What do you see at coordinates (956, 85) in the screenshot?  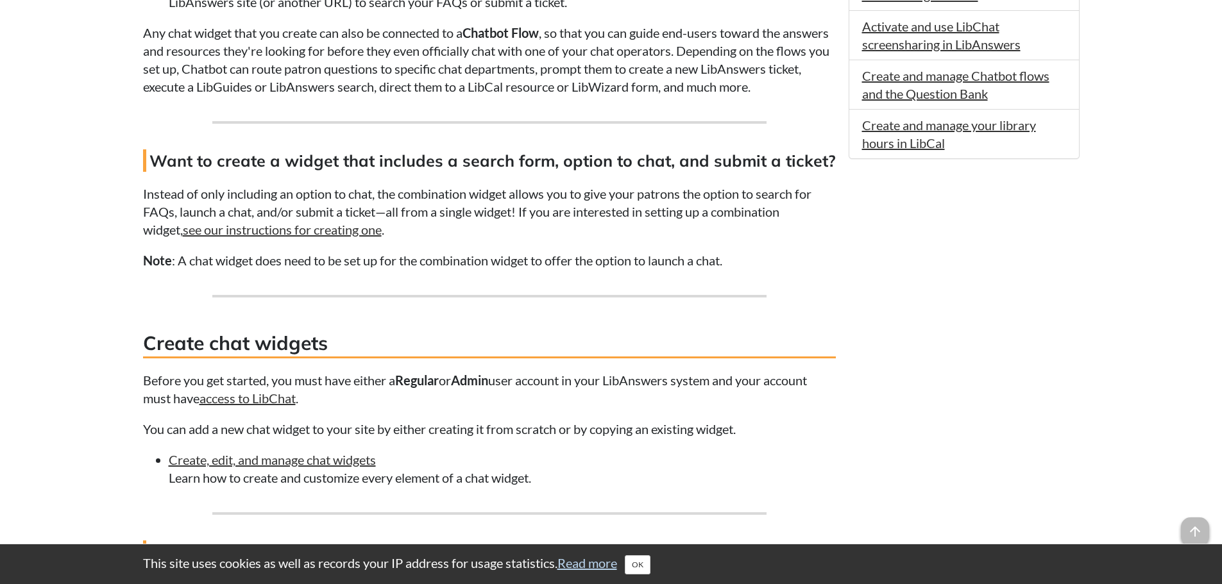 I see `a: Create and manage Chatbot flows and the Question Bank` at bounding box center [956, 85].